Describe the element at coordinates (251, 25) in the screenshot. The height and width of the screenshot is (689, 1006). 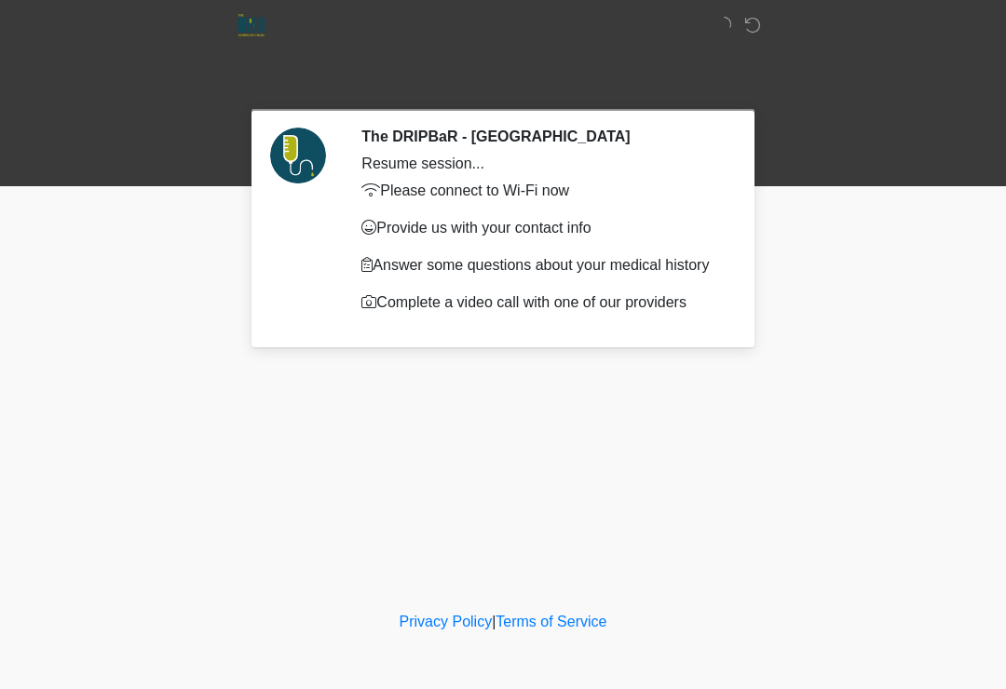
I see `img: The DRIPBaR - San Antonio Dominion Creek Logo` at that location.